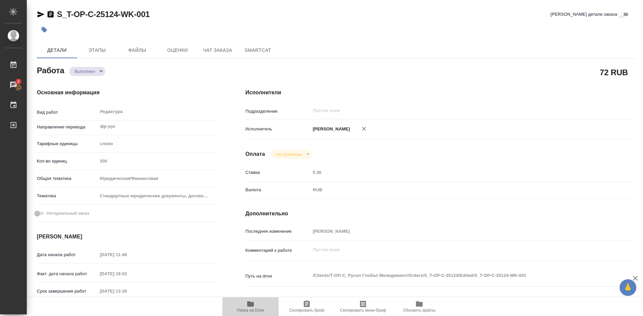 Image resolution: width=643 pixels, height=316 pixels. Describe the element at coordinates (97, 50) in the screenshot. I see `span: Этапы` at that location.